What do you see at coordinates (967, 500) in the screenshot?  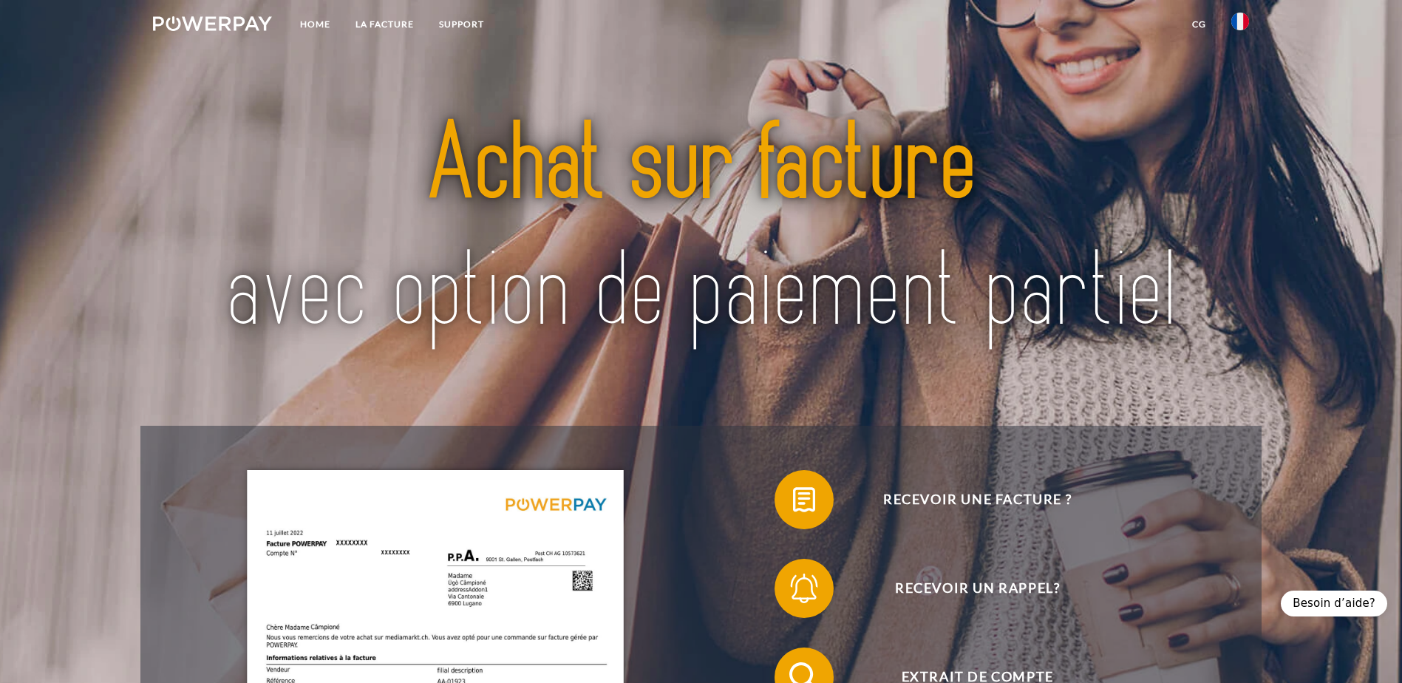 I see `button: Recevoir une facture ?` at bounding box center [967, 500].